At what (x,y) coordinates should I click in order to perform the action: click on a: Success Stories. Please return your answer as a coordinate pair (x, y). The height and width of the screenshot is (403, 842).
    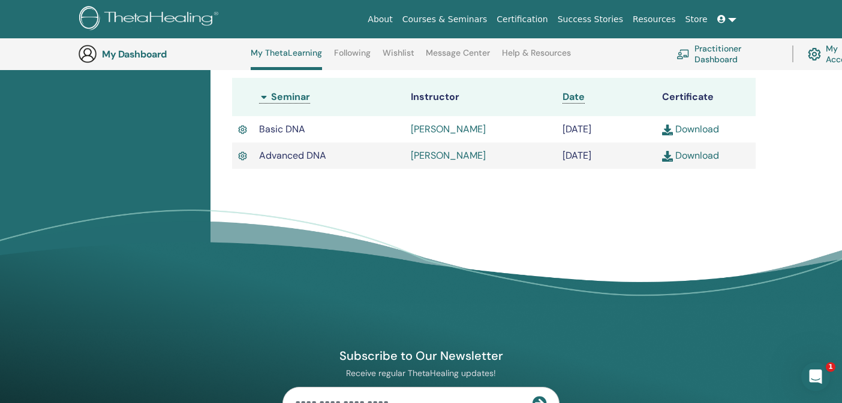
    Looking at the image, I should click on (590, 19).